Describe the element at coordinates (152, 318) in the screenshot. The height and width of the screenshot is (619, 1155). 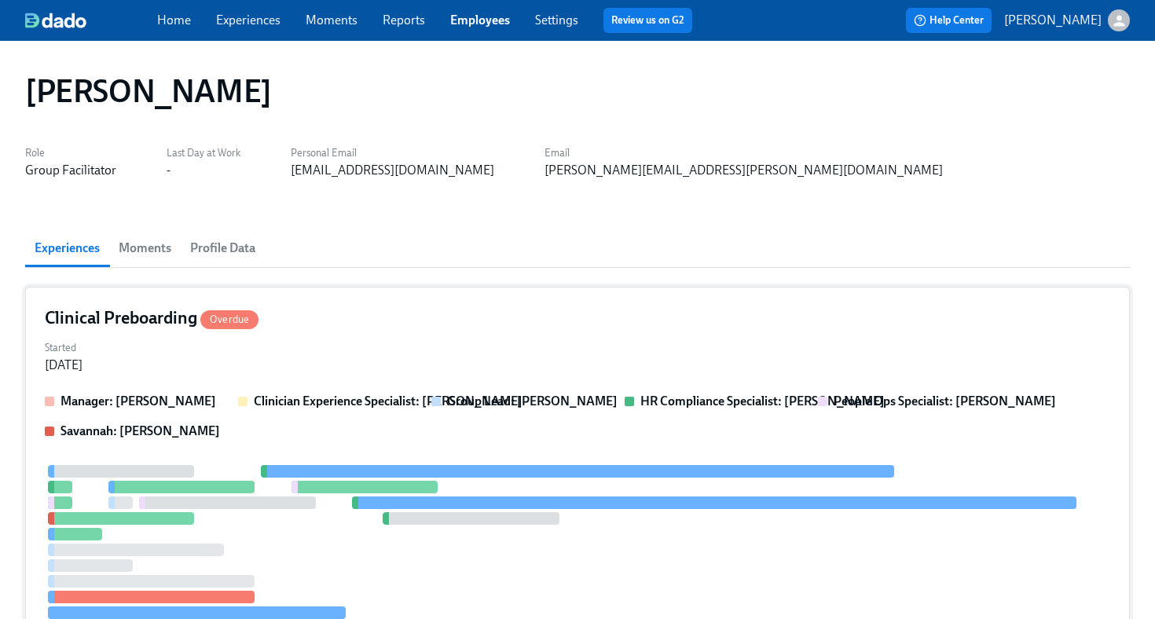
I see `h4: Clinical Preboarding` at that location.